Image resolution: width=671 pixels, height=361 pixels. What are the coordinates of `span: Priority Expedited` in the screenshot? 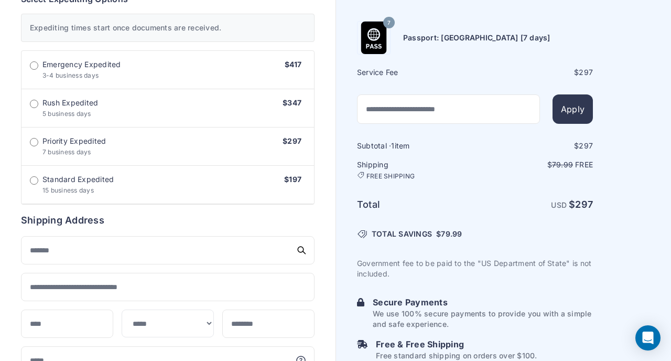 It's located at (74, 141).